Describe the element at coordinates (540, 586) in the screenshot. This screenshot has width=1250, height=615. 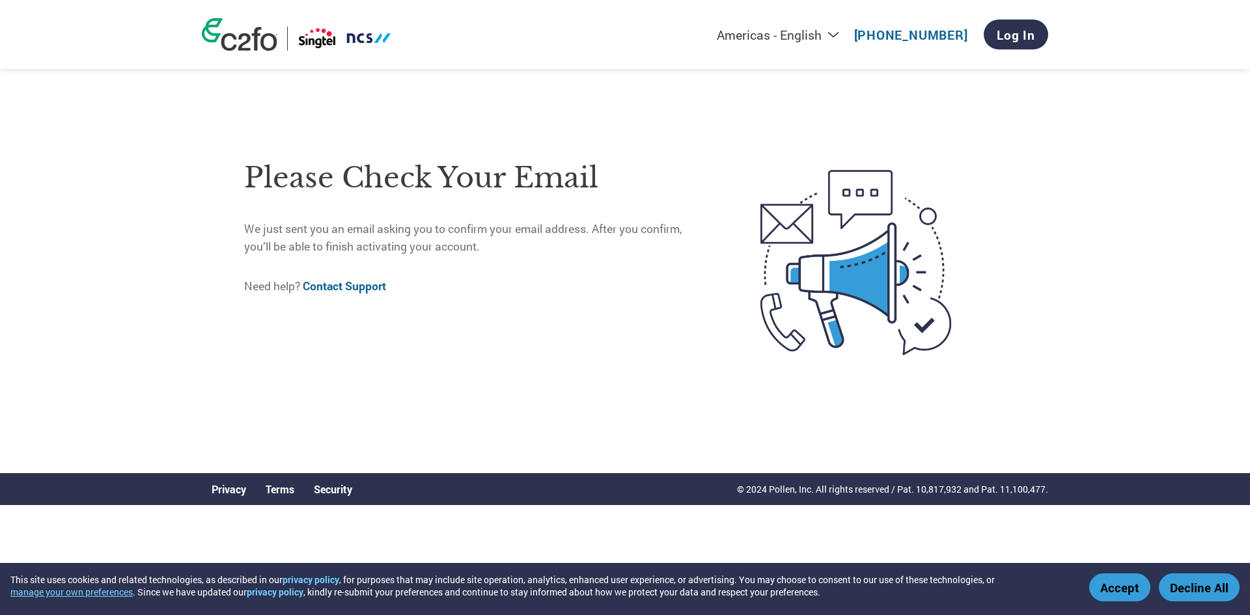
I see `div: This site uses cookies and related technologies, as described in our , for purposes that may incl...` at that location.